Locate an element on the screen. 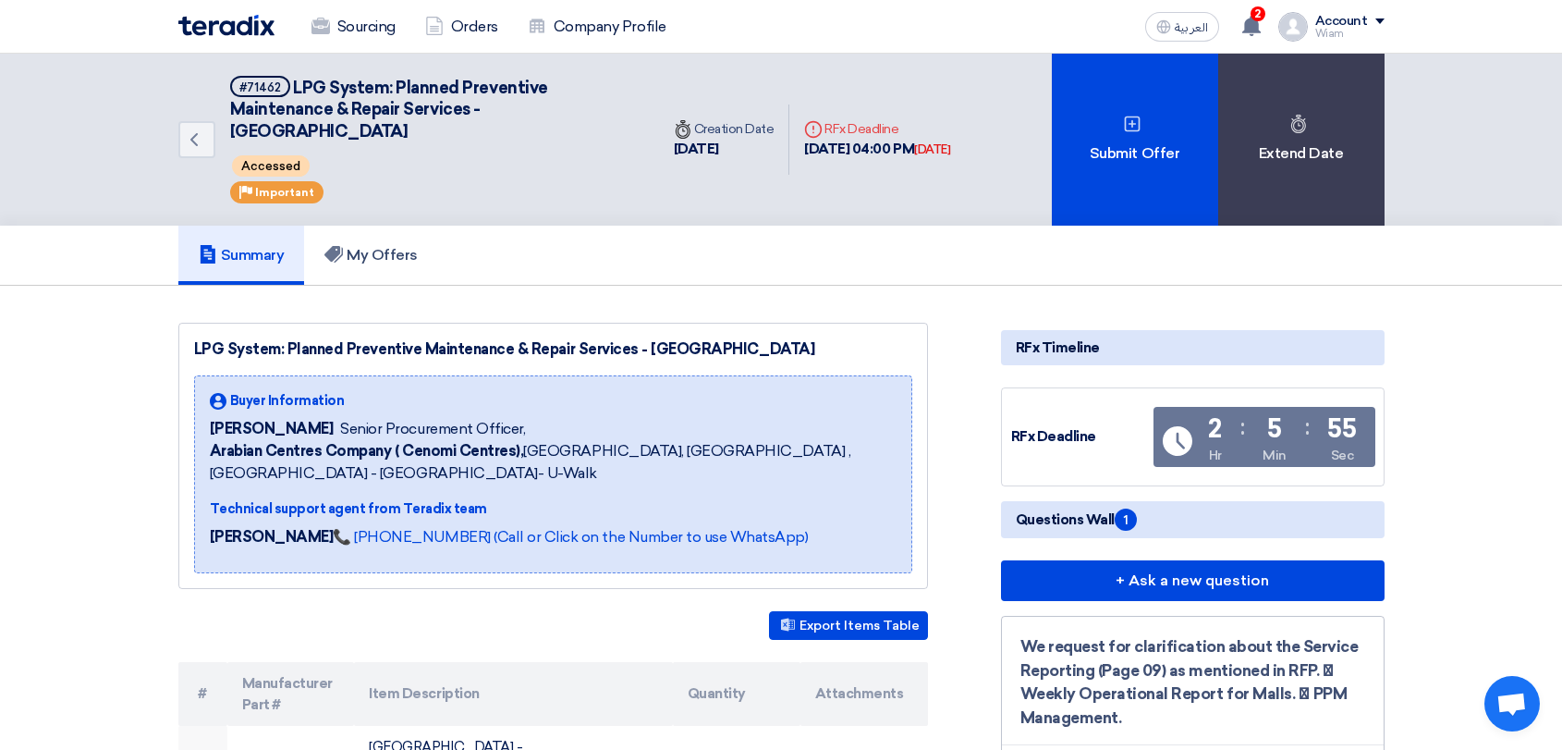 The width and height of the screenshot is (1562, 750). div: #71462 is located at coordinates (260, 87).